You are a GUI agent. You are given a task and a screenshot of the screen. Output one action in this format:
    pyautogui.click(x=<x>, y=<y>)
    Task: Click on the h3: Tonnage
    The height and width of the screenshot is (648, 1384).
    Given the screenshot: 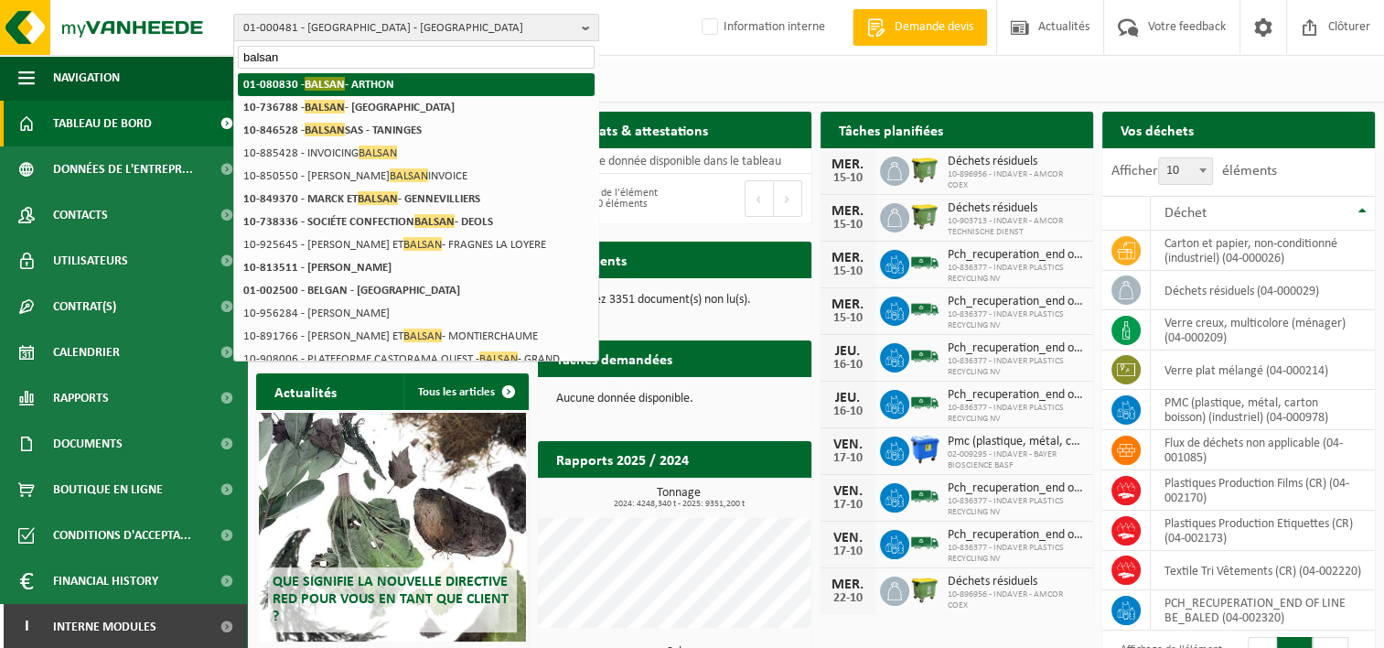 What is the action you would take?
    pyautogui.click(x=679, y=498)
    